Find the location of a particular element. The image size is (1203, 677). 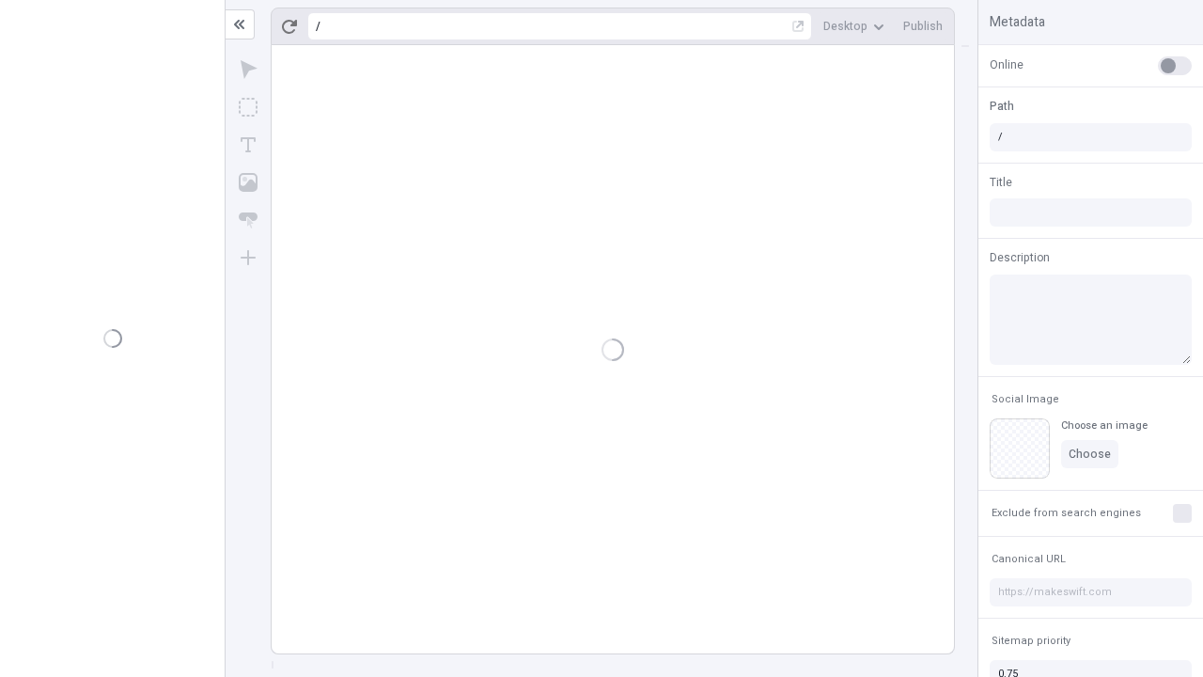

span: Sitemap priority is located at coordinates (1031, 640).